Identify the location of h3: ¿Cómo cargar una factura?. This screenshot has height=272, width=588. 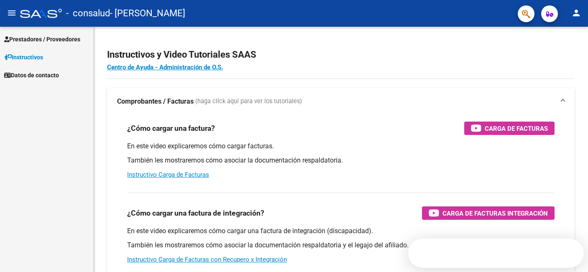
(171, 128).